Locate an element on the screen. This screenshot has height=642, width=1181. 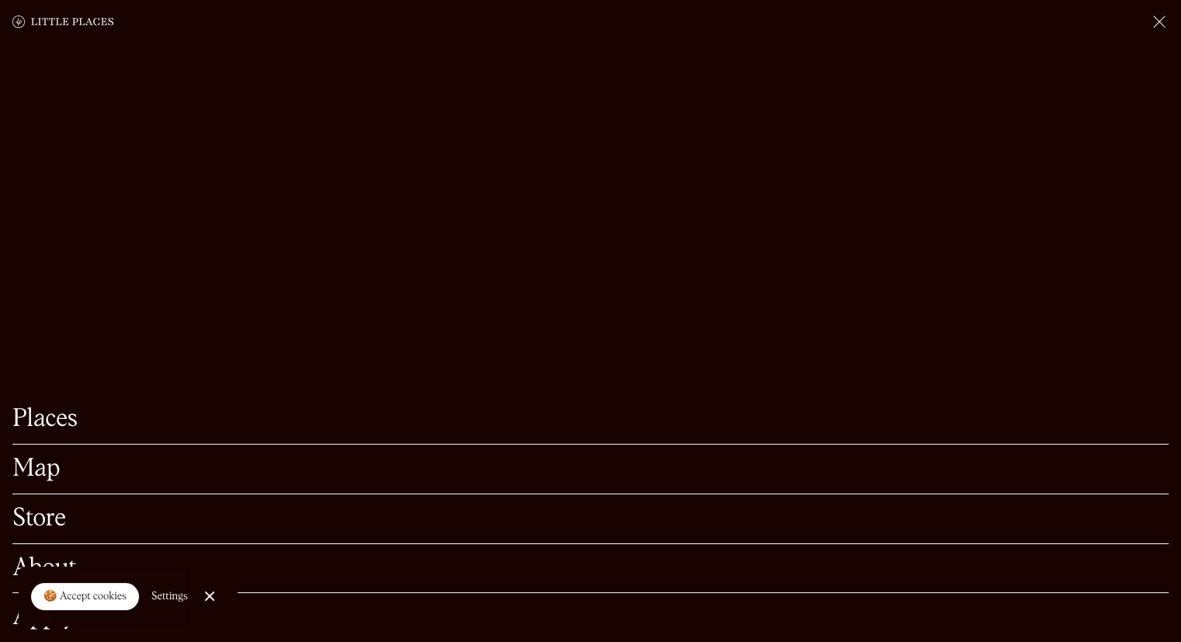
a: Close Cookie Popup is located at coordinates (210, 596).